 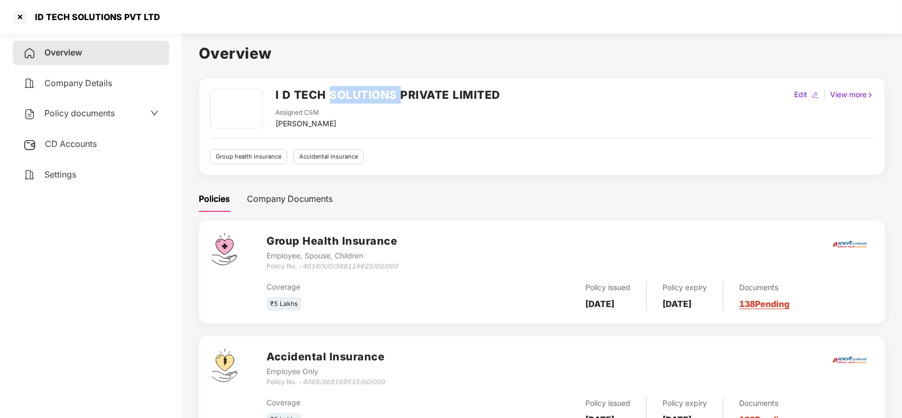 What do you see at coordinates (328, 156) in the screenshot?
I see `div: Accidental insurance` at bounding box center [328, 156].